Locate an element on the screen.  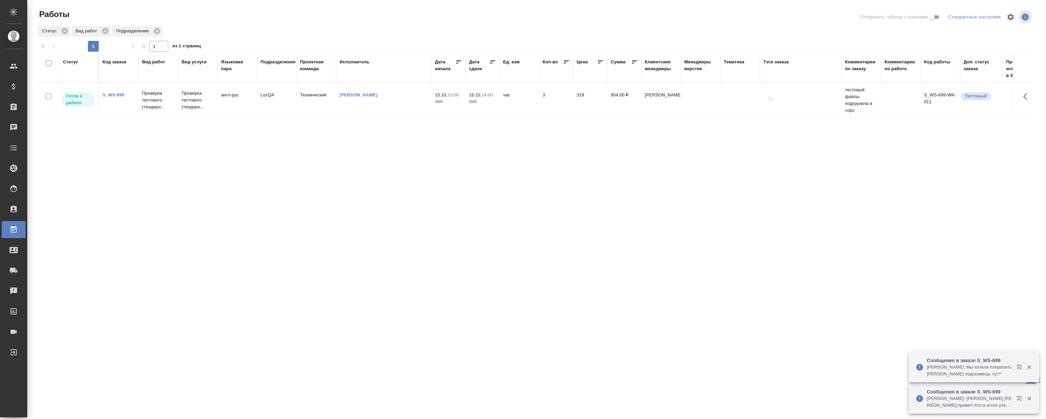
div: Дата начала is located at coordinates (445, 65).